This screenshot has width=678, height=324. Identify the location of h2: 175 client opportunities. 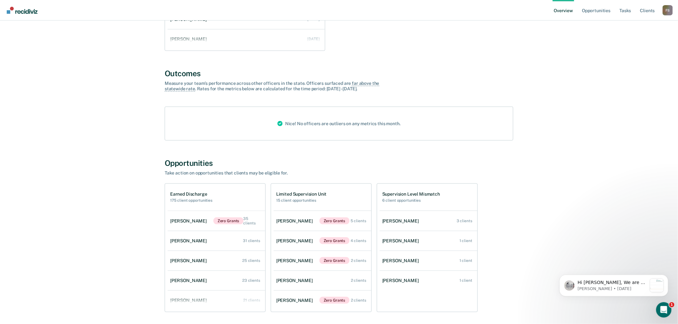
(191, 201).